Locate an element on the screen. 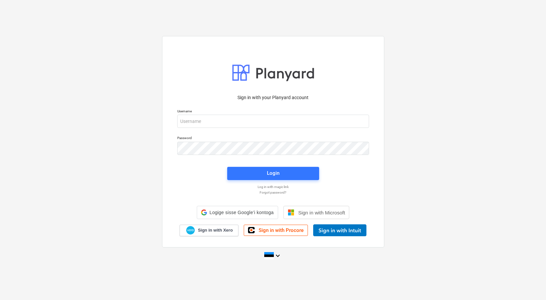  input: Username is located at coordinates (273, 121).